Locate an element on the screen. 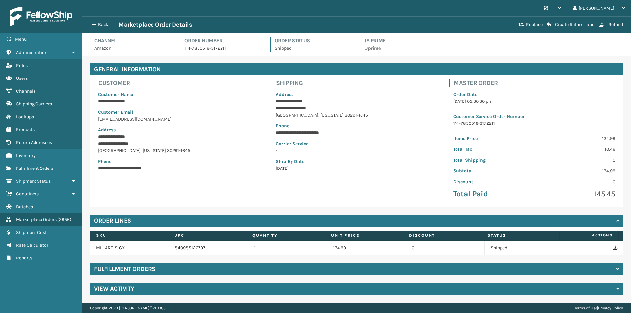 This screenshot has height=313, width=631. button: Back is located at coordinates (103, 25).